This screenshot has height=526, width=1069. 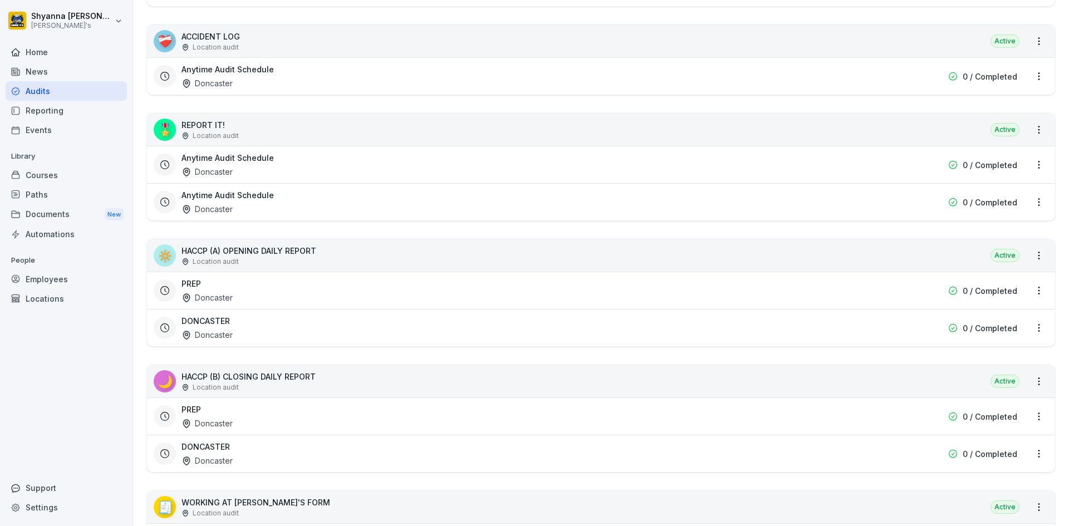 What do you see at coordinates (66, 175) in the screenshot?
I see `div: Courses` at bounding box center [66, 175].